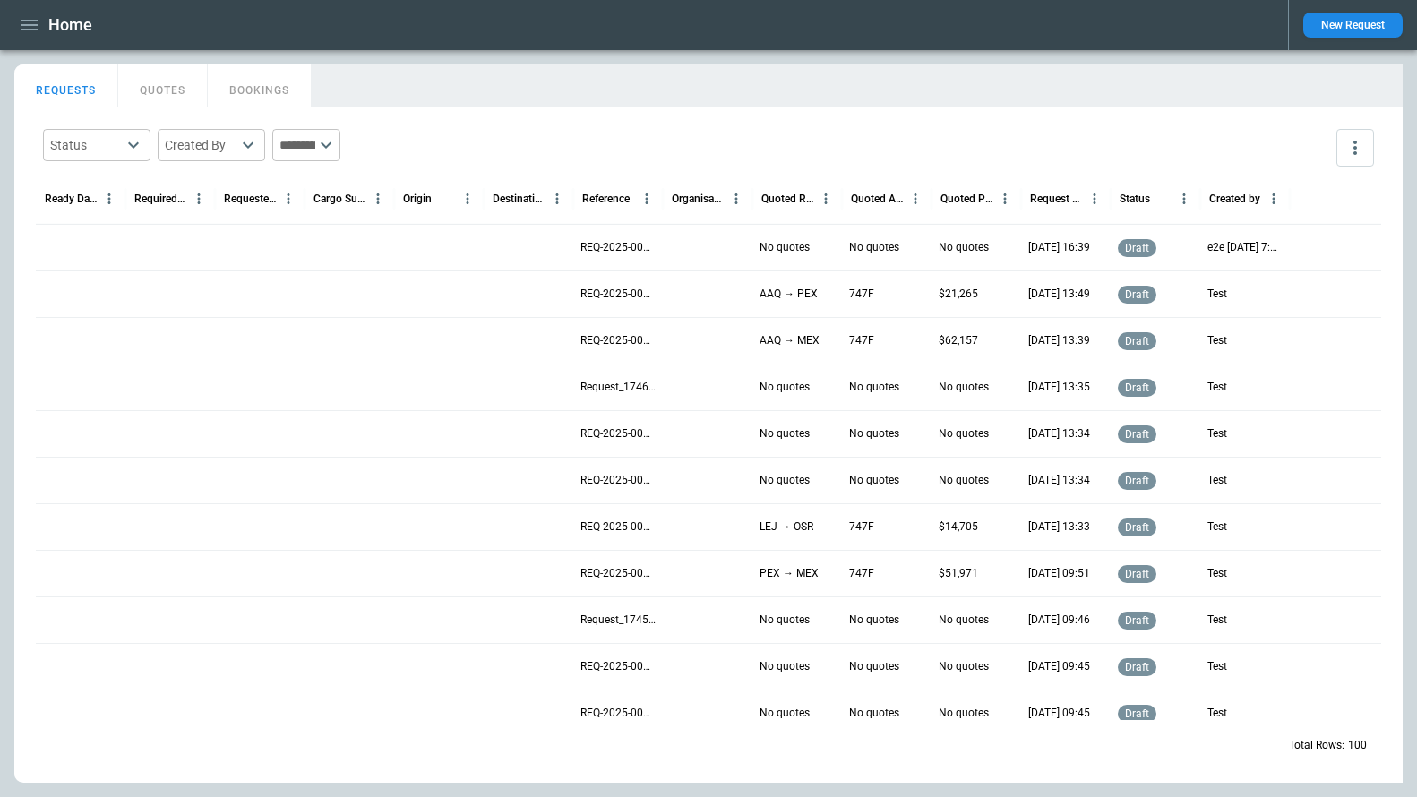 Image resolution: width=1417 pixels, height=797 pixels. I want to click on button: more, so click(1356, 148).